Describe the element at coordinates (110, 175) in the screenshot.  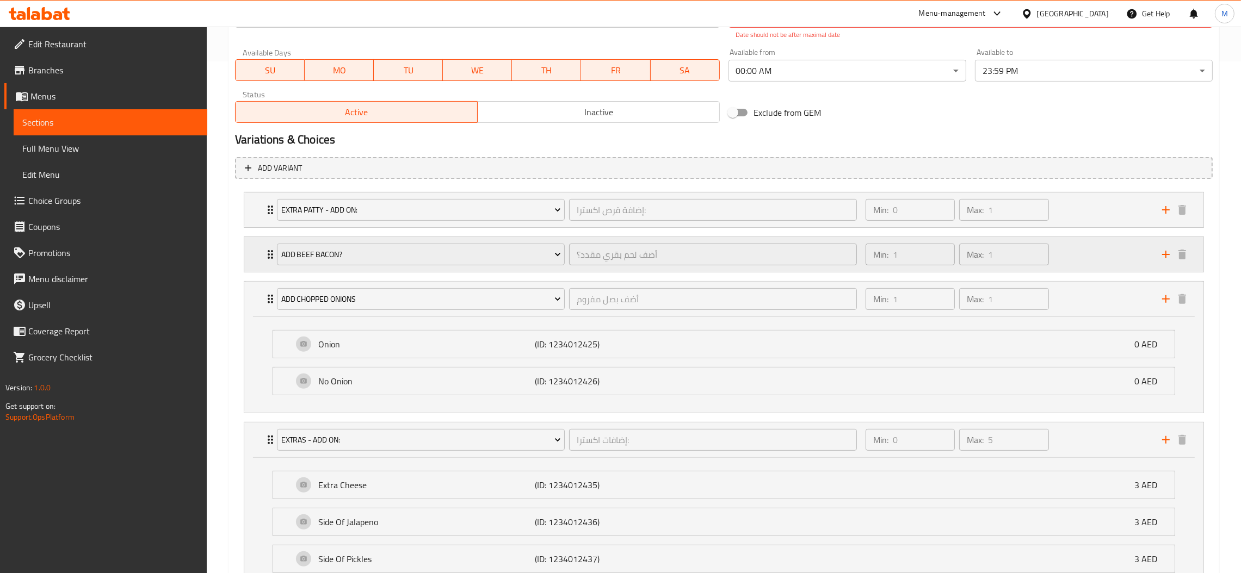
I see `span: Edit Menu` at that location.